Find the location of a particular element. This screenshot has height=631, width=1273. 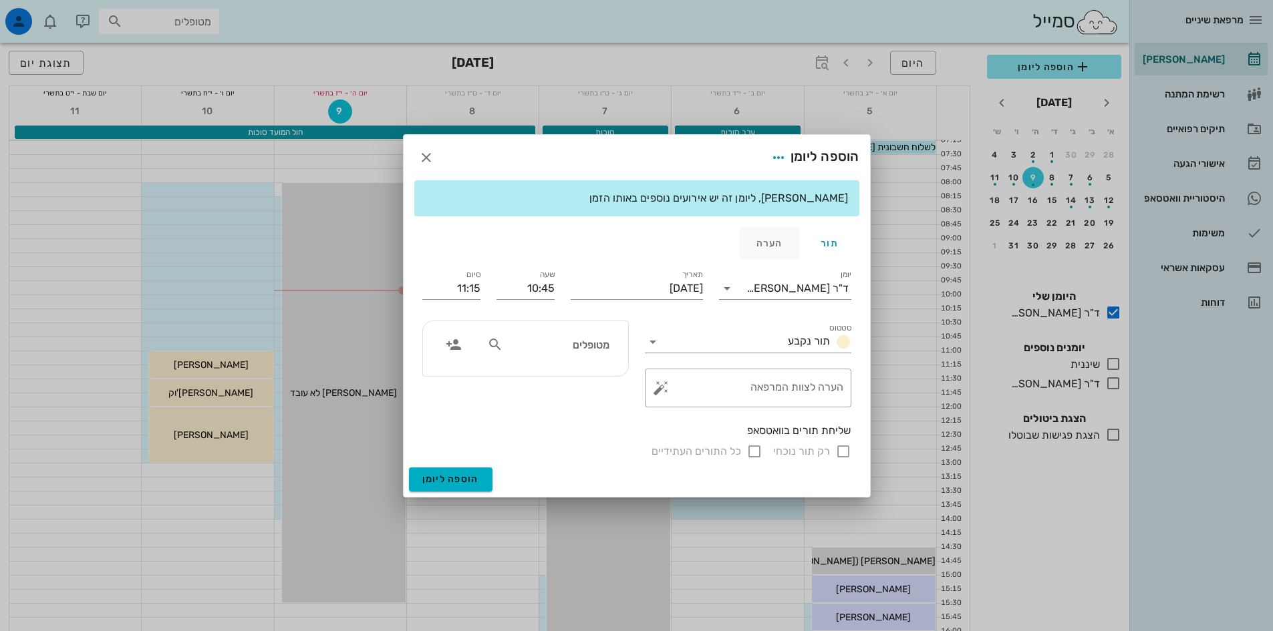

div: הערה is located at coordinates (769, 243).